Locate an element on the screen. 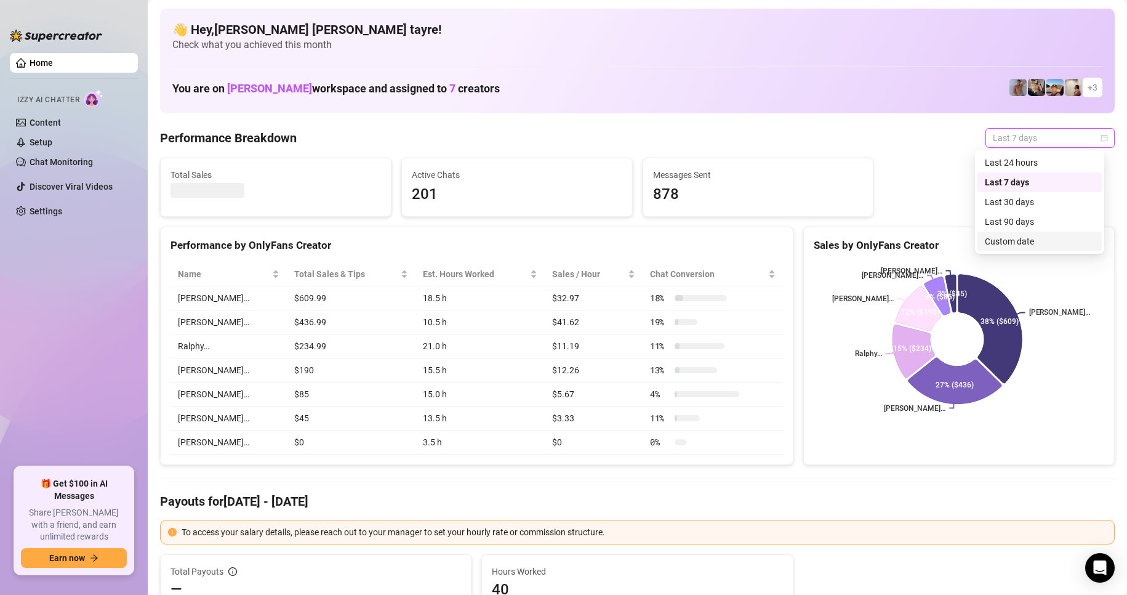 The width and height of the screenshot is (1127, 595). img: logo-BBDzfeDw.svg is located at coordinates (56, 36).